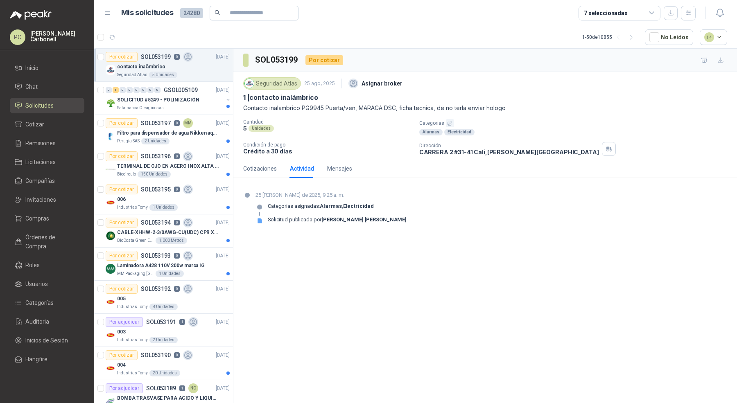 The width and height of the screenshot is (737, 403). I want to click on div: Mensajes, so click(339, 169).